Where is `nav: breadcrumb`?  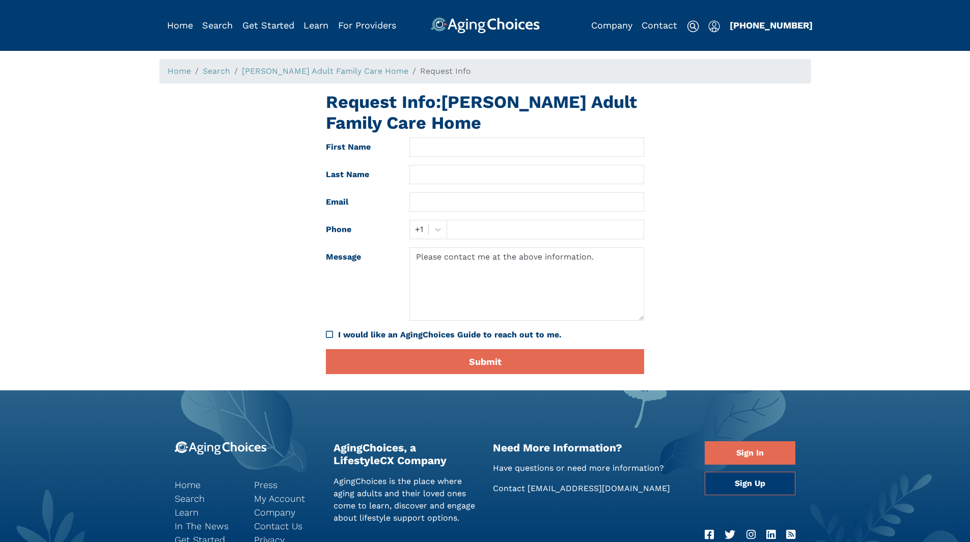 nav: breadcrumb is located at coordinates (485, 71).